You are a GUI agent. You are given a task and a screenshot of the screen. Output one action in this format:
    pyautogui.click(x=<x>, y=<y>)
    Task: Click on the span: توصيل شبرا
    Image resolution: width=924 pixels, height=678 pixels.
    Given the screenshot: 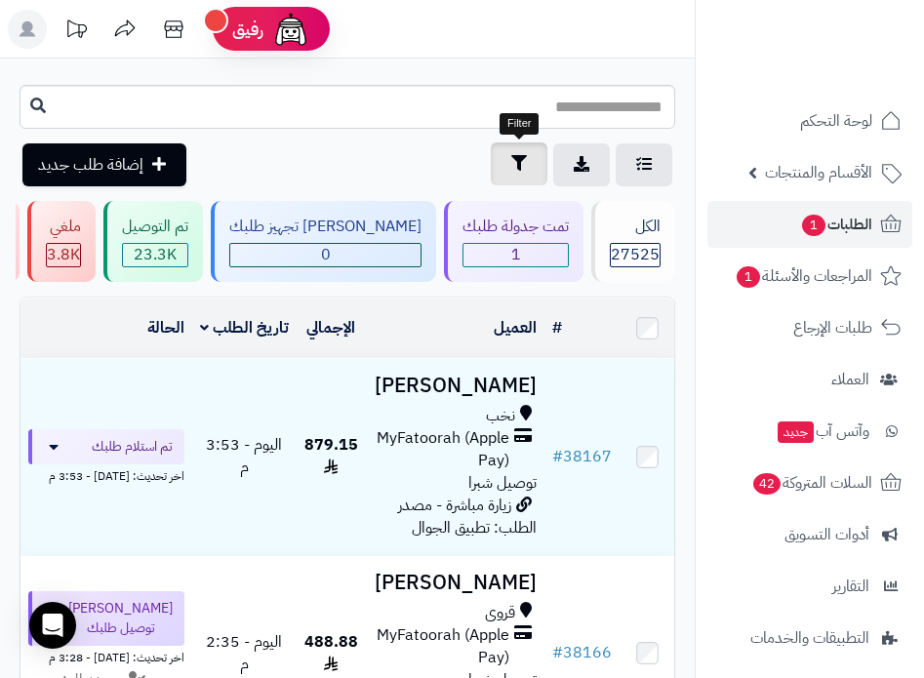 What is the action you would take?
    pyautogui.click(x=502, y=483)
    